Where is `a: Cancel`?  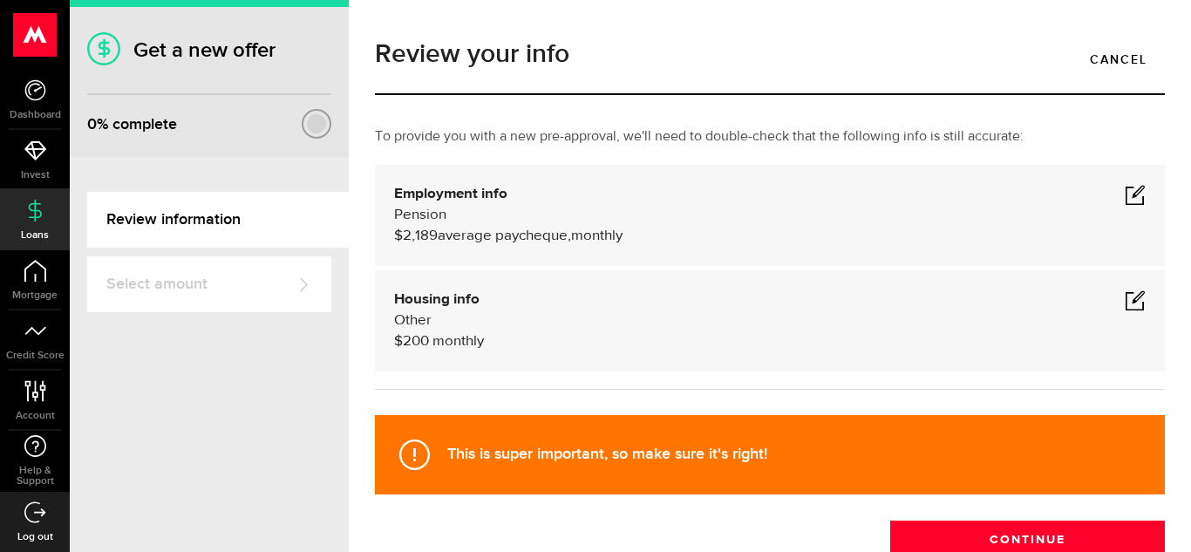
a: Cancel is located at coordinates (1119, 59).